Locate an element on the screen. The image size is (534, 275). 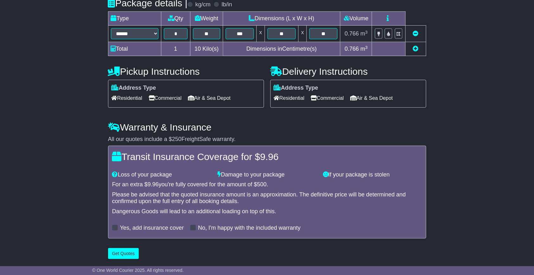
td: Weight is located at coordinates (207, 19).